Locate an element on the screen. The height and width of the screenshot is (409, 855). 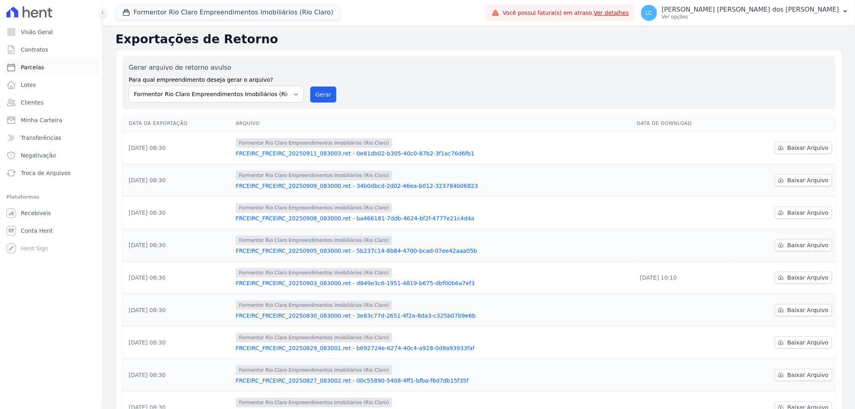
a: FRCEIRC_FRCEIRC_20250908_083000.ret - ba466181-7ddb-4624-bf2f-4777e21c4d4a is located at coordinates (433, 219).